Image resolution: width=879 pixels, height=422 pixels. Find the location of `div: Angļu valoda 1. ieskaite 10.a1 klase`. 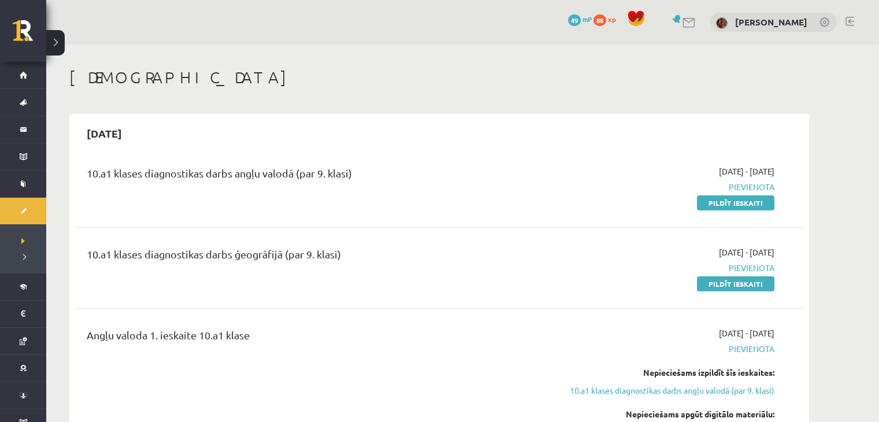

div: Angļu valoda 1. ieskaite 10.a1 klase is located at coordinates (313, 338).